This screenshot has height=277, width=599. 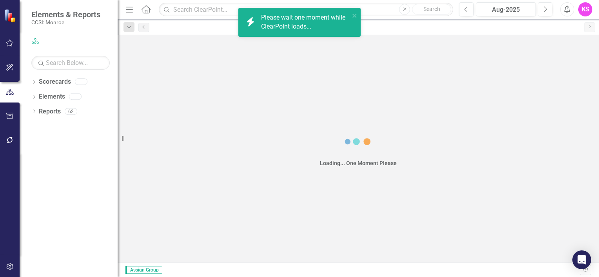 What do you see at coordinates (431, 9) in the screenshot?
I see `span: Search` at bounding box center [431, 9].